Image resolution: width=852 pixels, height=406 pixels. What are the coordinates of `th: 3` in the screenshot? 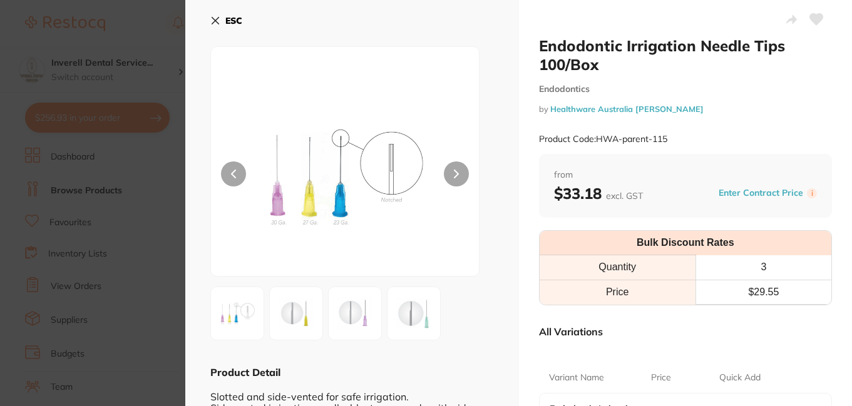 It's located at (763, 267).